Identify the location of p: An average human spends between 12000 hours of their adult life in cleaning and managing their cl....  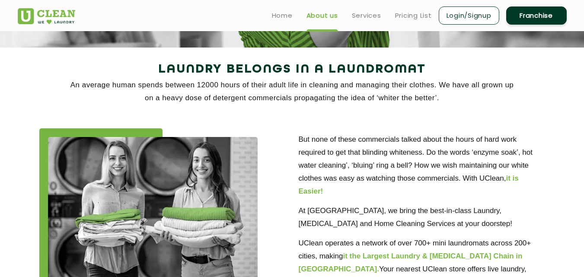
(292, 92).